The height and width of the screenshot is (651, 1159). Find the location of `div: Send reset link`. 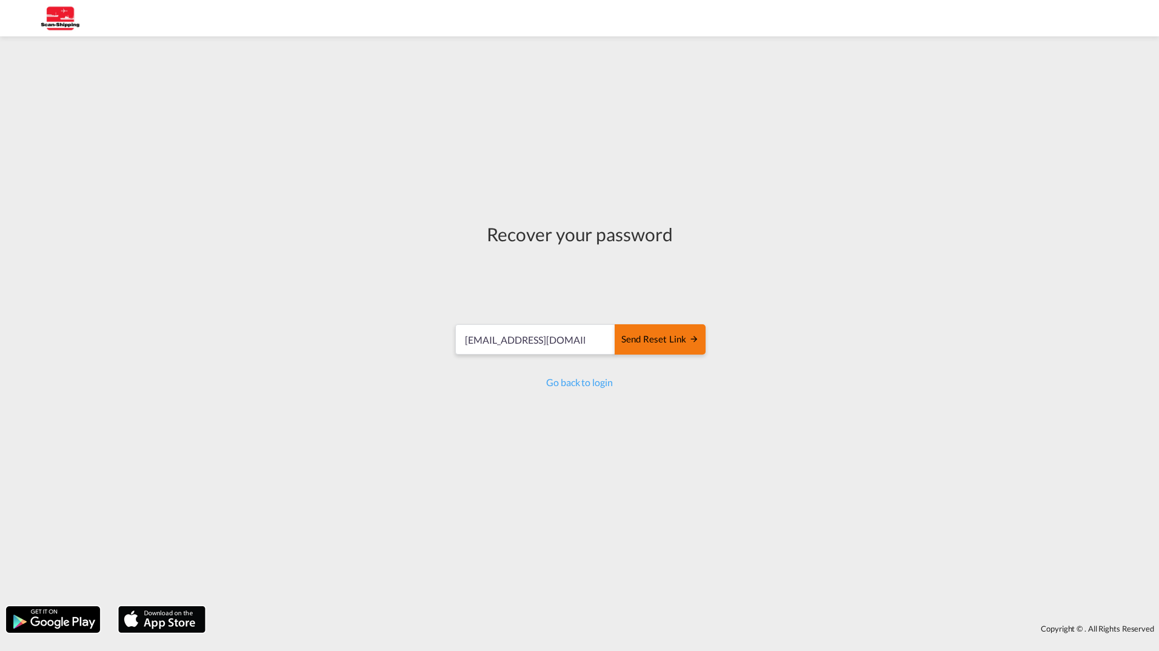

div: Send reset link is located at coordinates (660, 339).